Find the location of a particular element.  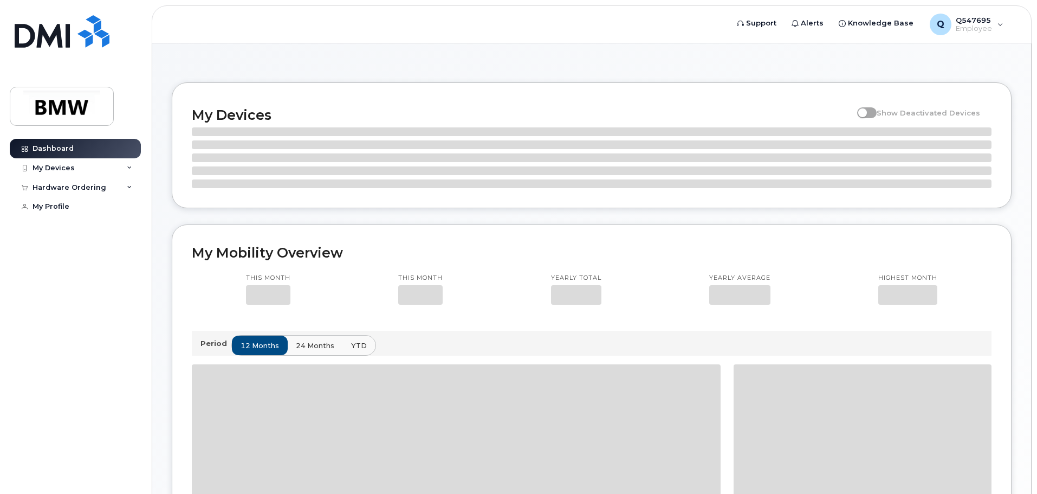

span: Show Deactivated Devices is located at coordinates (928, 113).